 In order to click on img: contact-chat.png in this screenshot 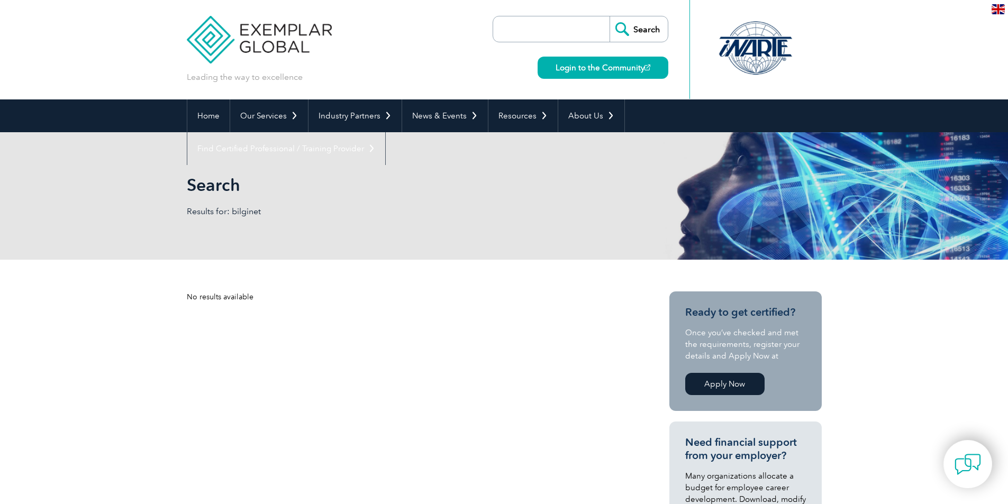, I will do `click(967, 464)`.